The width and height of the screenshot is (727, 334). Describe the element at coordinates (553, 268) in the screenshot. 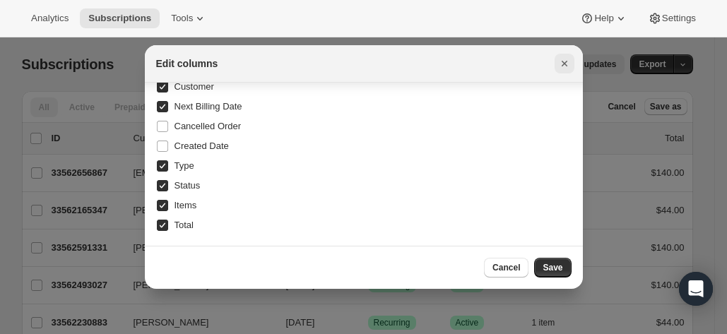

I see `button: Save` at that location.